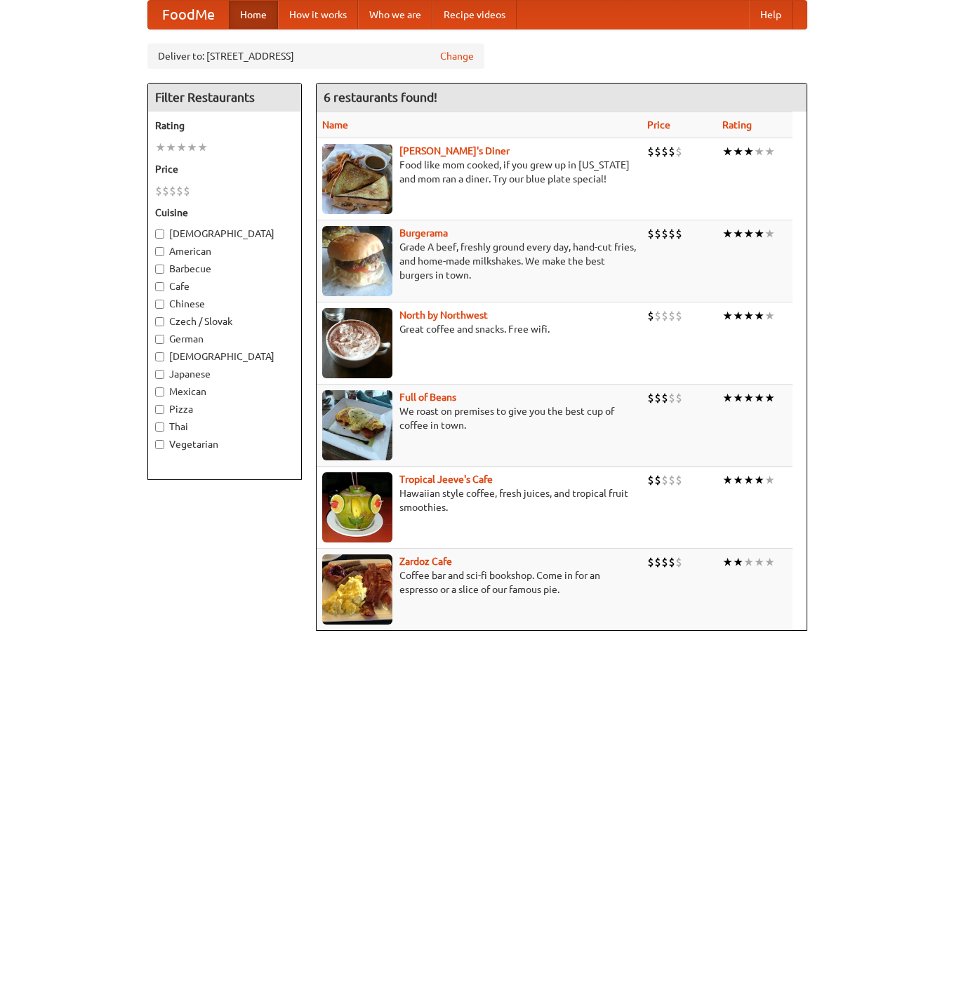 The image size is (954, 993). I want to click on img: burgerama.jpg, so click(357, 261).